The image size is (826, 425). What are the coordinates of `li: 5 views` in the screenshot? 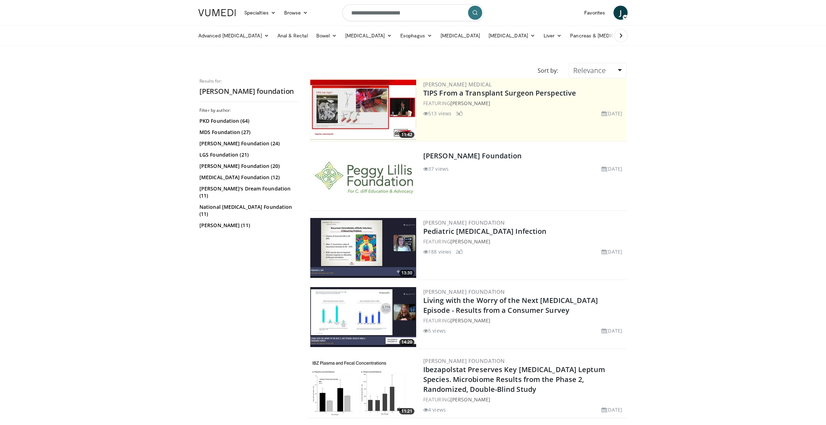 It's located at (435, 331).